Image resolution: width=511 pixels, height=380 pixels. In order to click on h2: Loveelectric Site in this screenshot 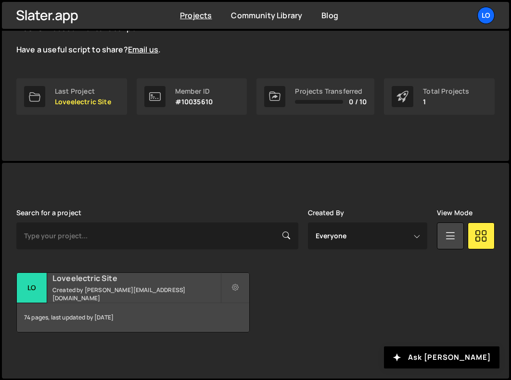, I will do `click(136, 278)`.